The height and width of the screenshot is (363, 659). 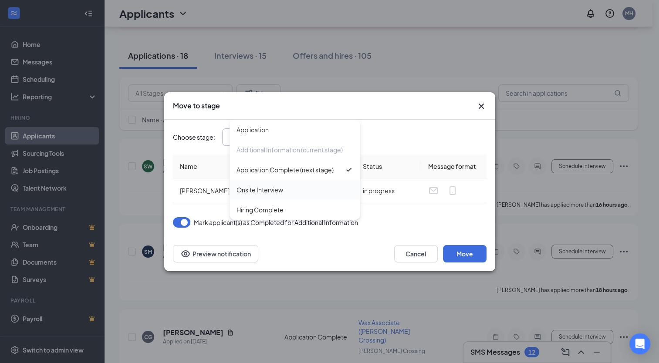 I want to click on svg: Cross, so click(x=481, y=106).